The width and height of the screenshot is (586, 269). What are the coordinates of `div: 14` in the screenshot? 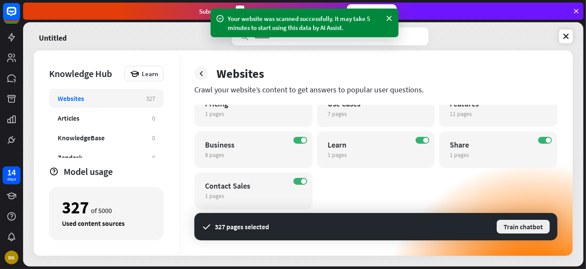 It's located at (12, 172).